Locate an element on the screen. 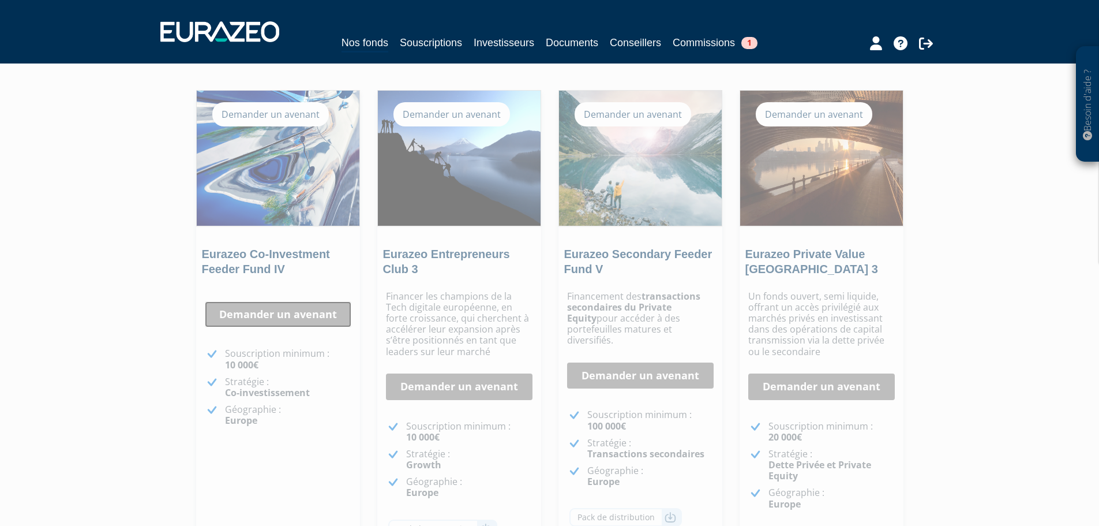  strong: 20 000€ is located at coordinates (785, 437).